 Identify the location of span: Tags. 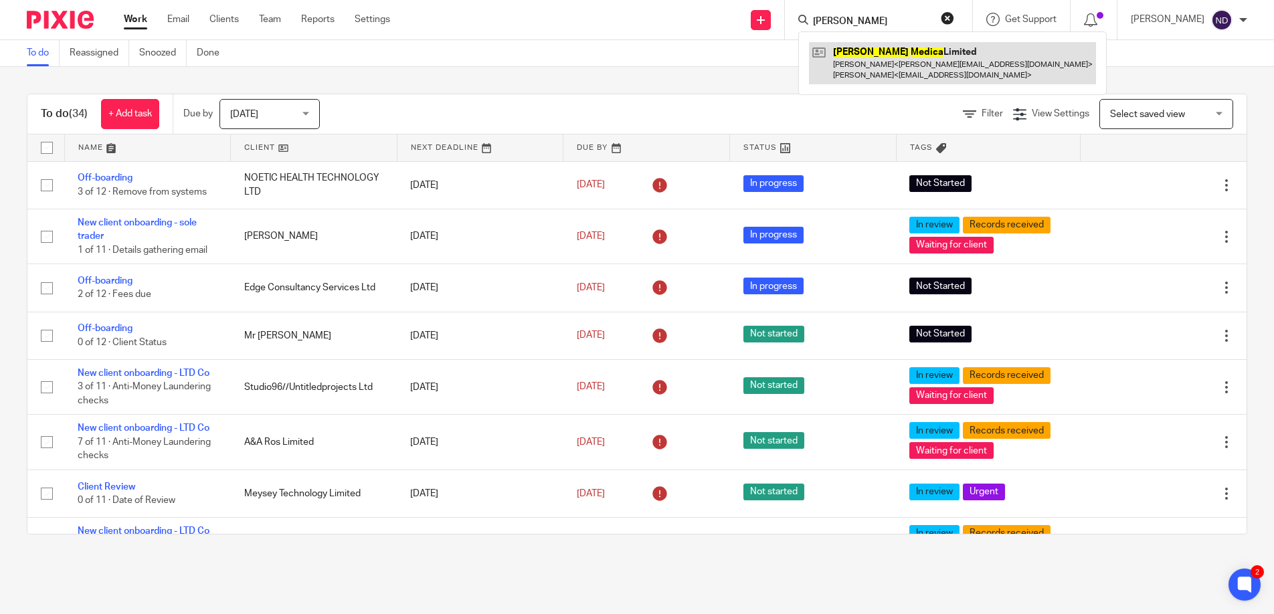
(921, 147).